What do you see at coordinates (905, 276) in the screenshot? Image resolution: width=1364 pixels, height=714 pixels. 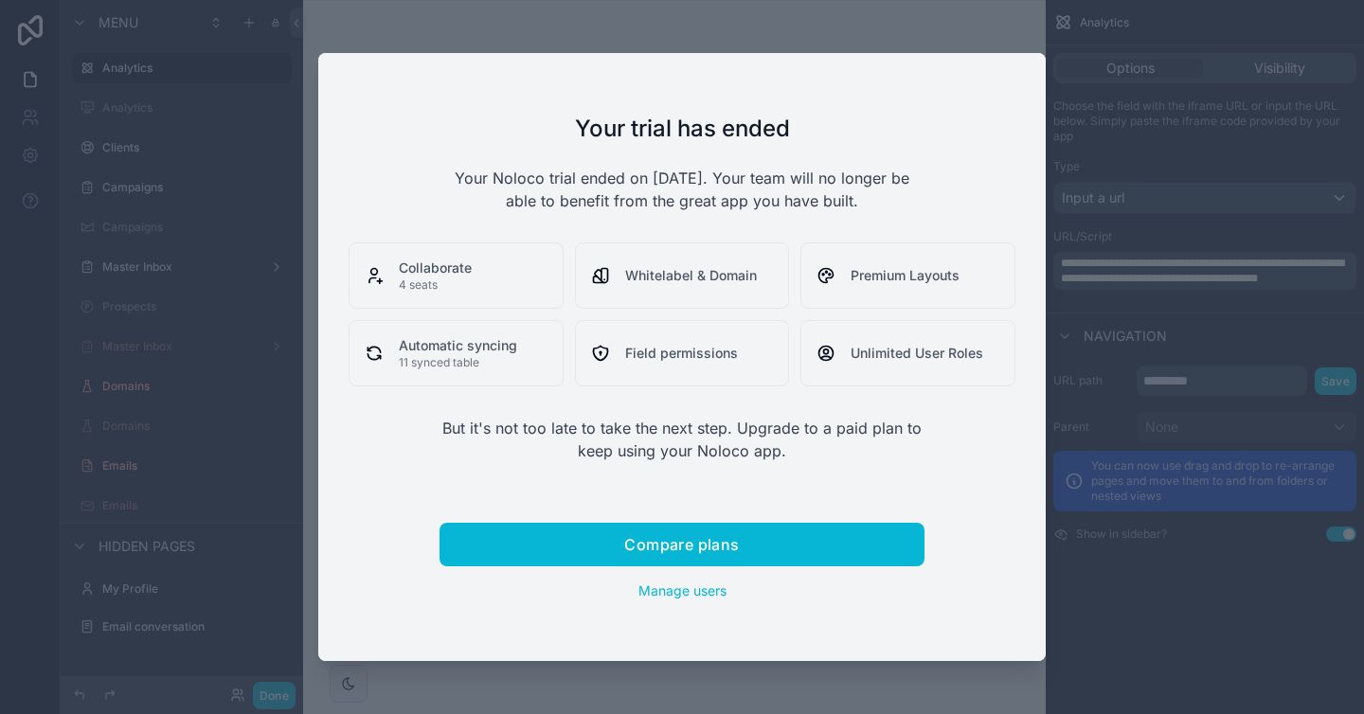 I see `span: Premium Layouts` at bounding box center [905, 276].